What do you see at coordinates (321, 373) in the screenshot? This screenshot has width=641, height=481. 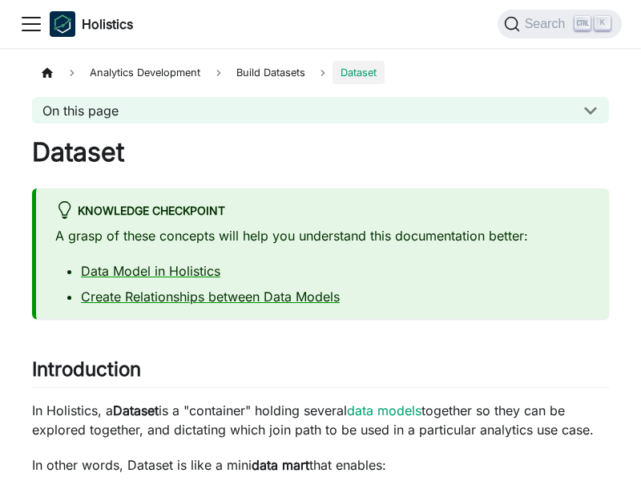 I see `h2: Introduction` at bounding box center [321, 373].